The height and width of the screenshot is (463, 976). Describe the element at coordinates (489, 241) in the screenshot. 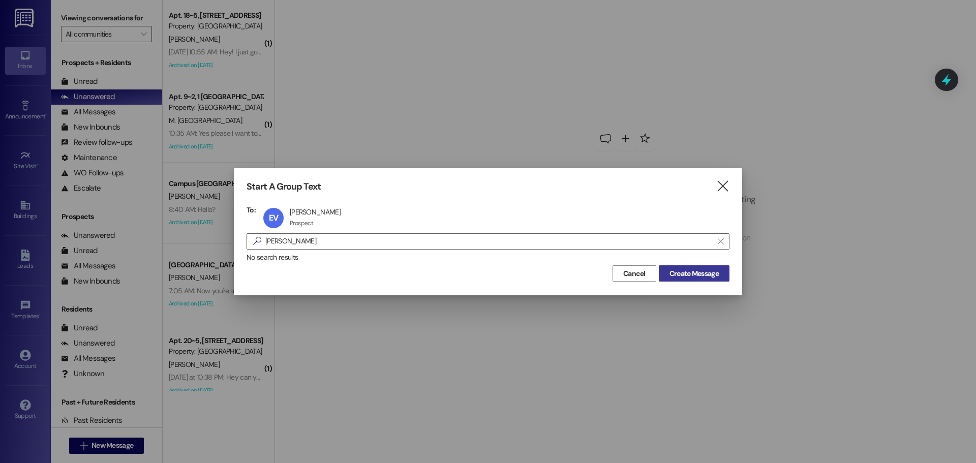

I see `input: Search for any contact or apartment` at that location.